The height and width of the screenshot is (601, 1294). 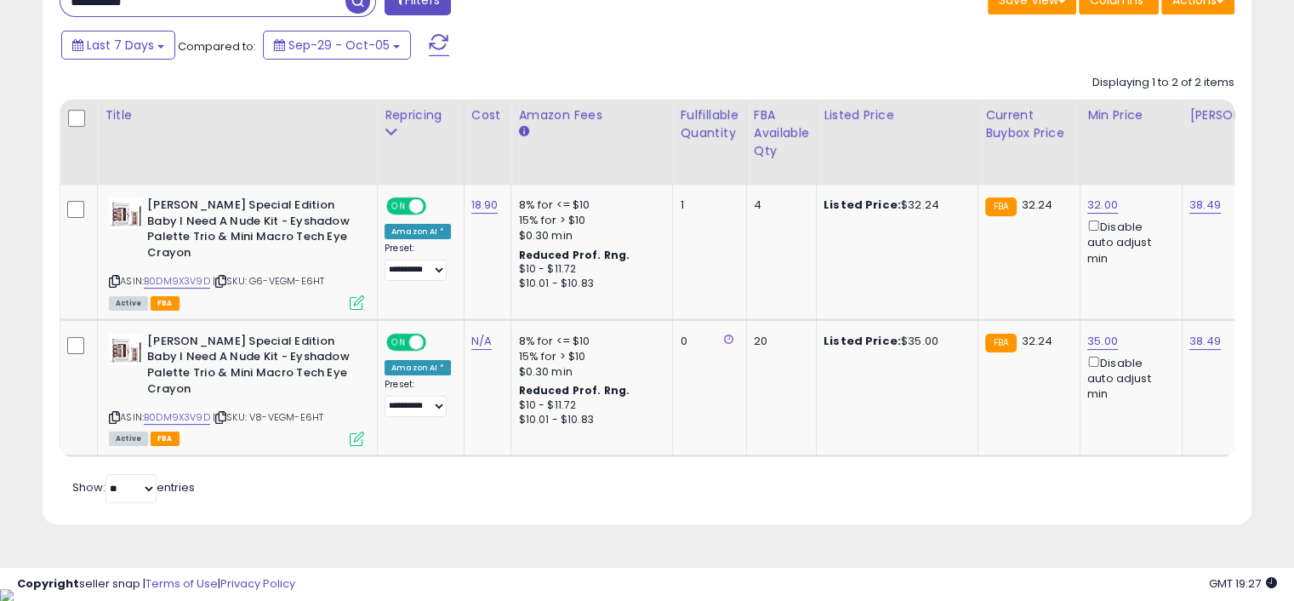 What do you see at coordinates (134, 487) in the screenshot?
I see `span: Show: entries` at bounding box center [134, 487].